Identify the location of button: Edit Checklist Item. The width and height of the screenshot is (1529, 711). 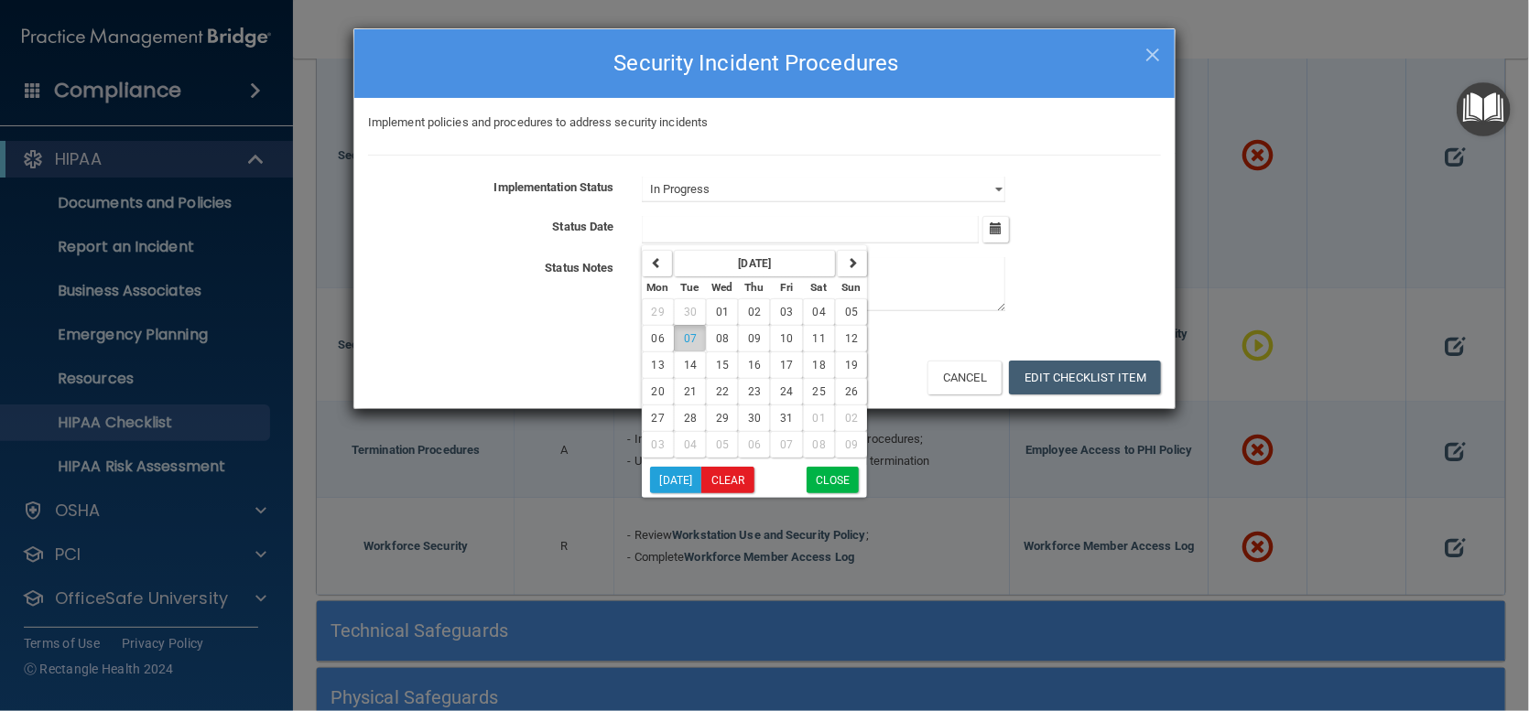
(1085, 377).